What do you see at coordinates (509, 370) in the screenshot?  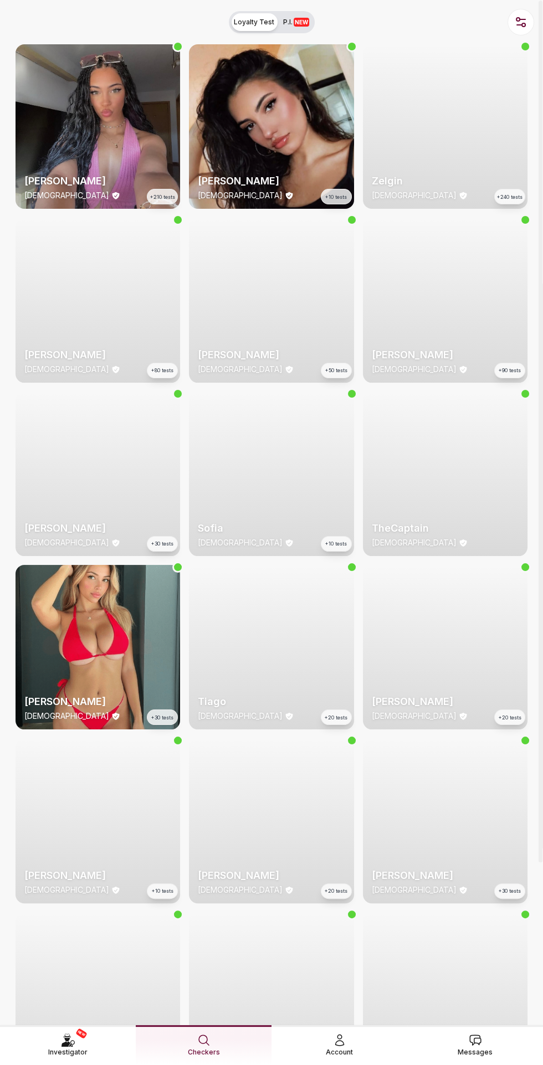 I see `span: +90 tests` at bounding box center [509, 370].